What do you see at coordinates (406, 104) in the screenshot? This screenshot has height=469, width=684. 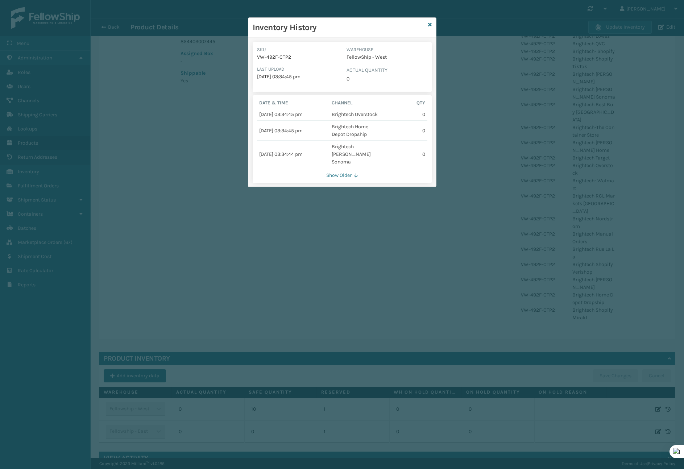 I see `th: QTY` at bounding box center [406, 104].